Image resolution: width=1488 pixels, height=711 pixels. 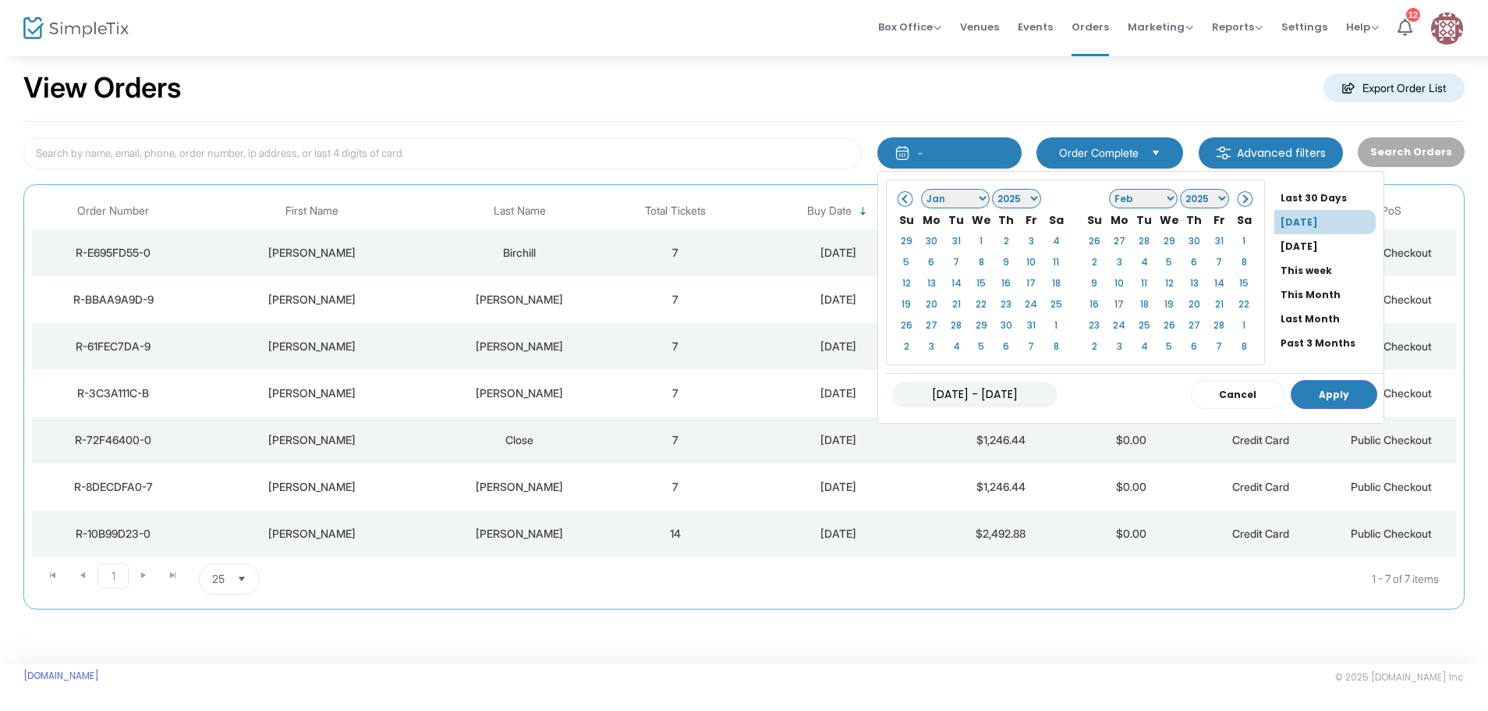 I want to click on th: Su, so click(x=906, y=219).